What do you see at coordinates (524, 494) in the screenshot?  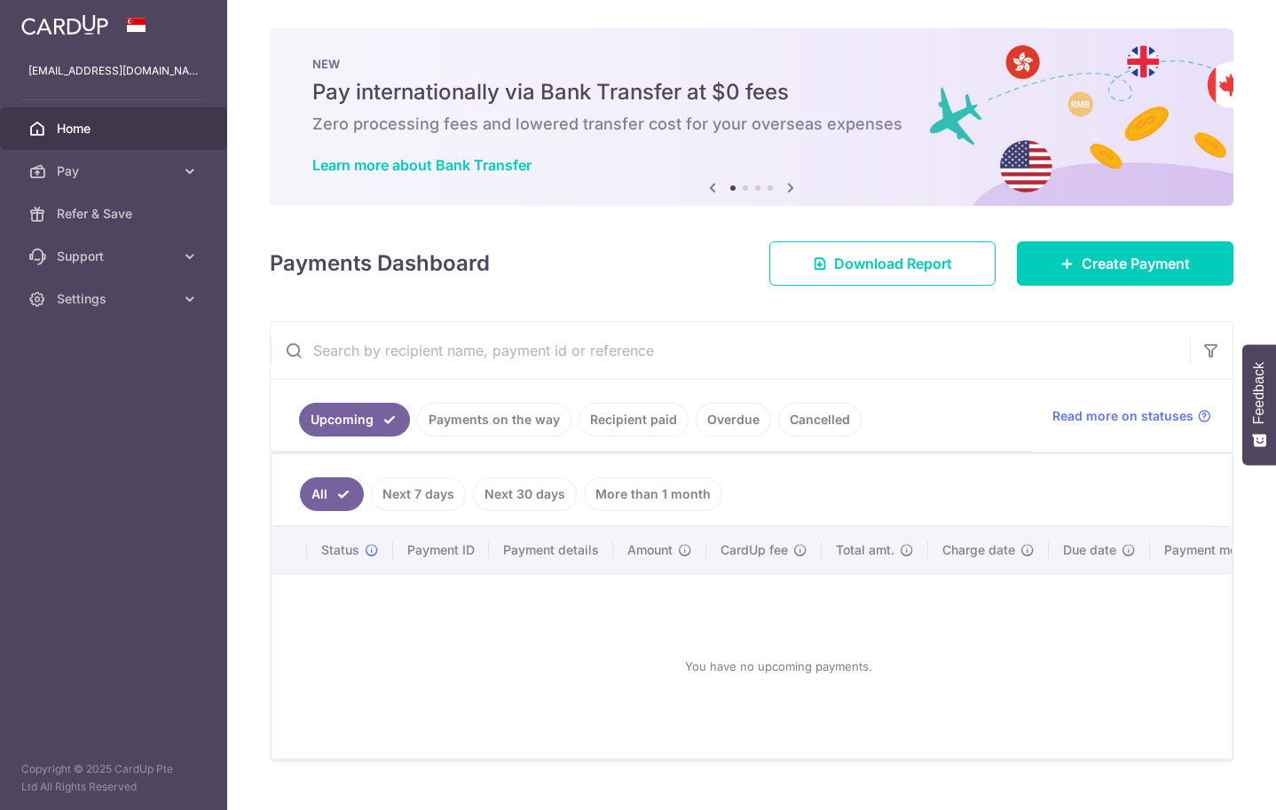 I see `a: Next 30 days` at bounding box center [524, 494].